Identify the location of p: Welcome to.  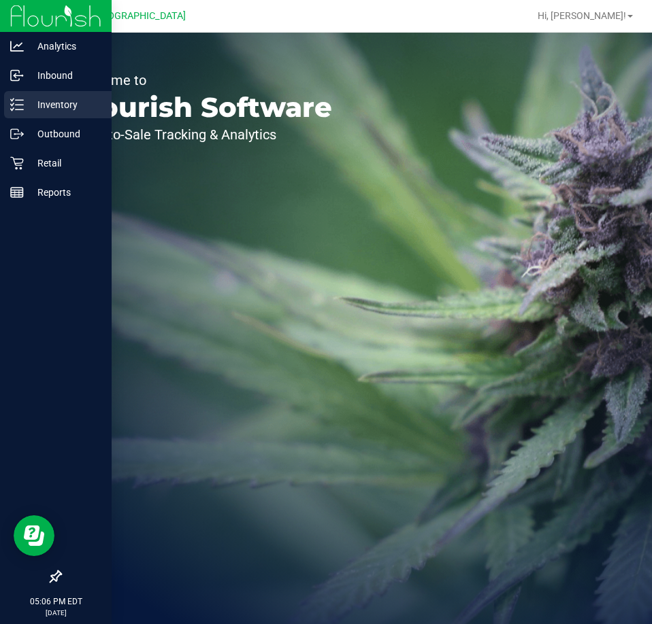
(203, 80).